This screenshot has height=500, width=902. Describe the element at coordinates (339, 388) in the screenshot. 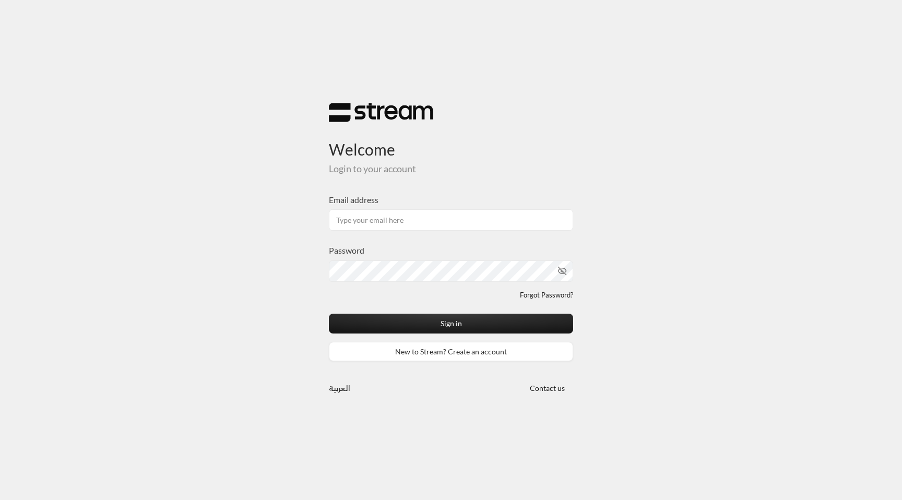

I see `a: العربية` at that location.